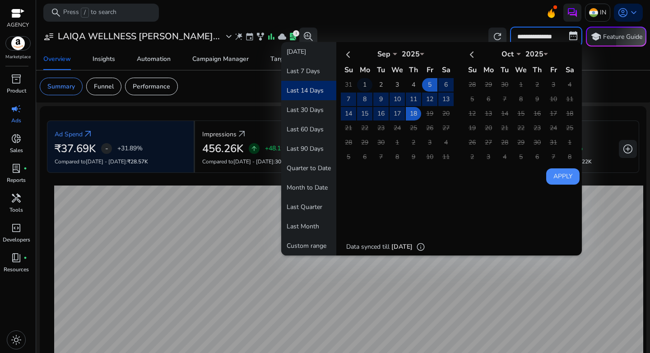  Describe the element at coordinates (498, 37) in the screenshot. I see `button: refresh` at that location.